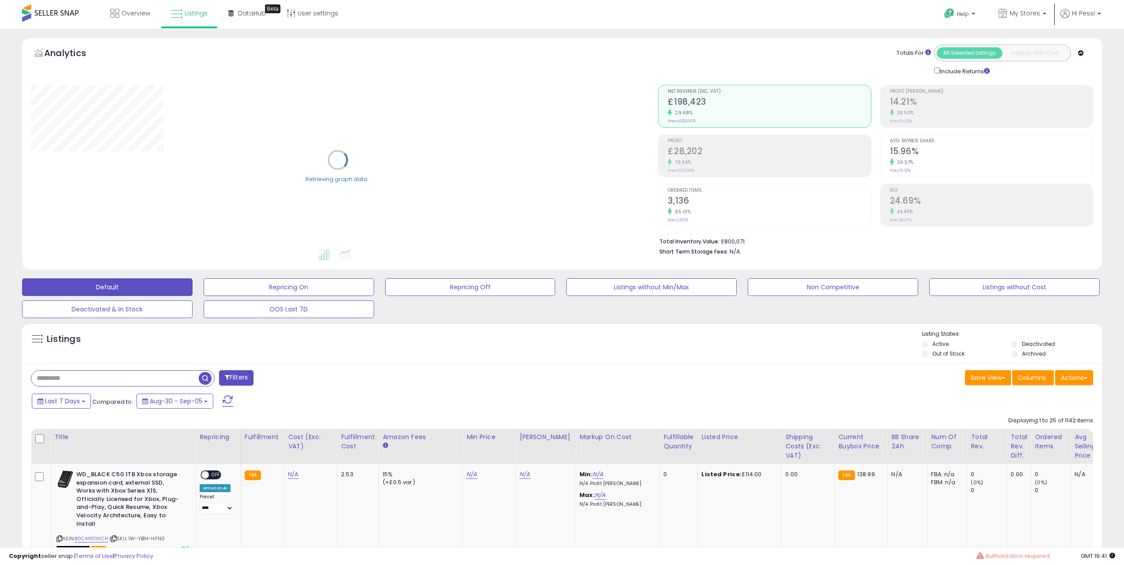 This screenshot has width=1124, height=565. I want to click on button: Aug-30 - Sep-05, so click(175, 401).